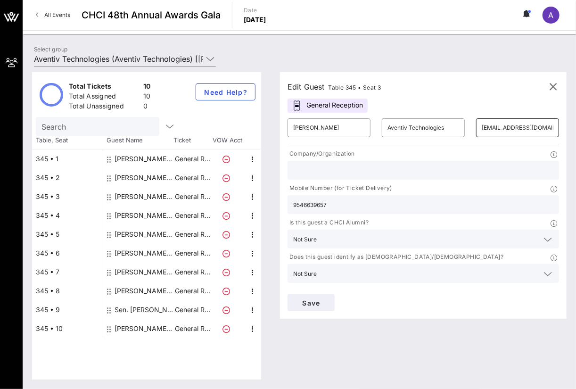 The width and height of the screenshot is (576, 389). What do you see at coordinates (340, 188) in the screenshot?
I see `p: Mobile Number (for Ticket Delivery)` at bounding box center [340, 188].